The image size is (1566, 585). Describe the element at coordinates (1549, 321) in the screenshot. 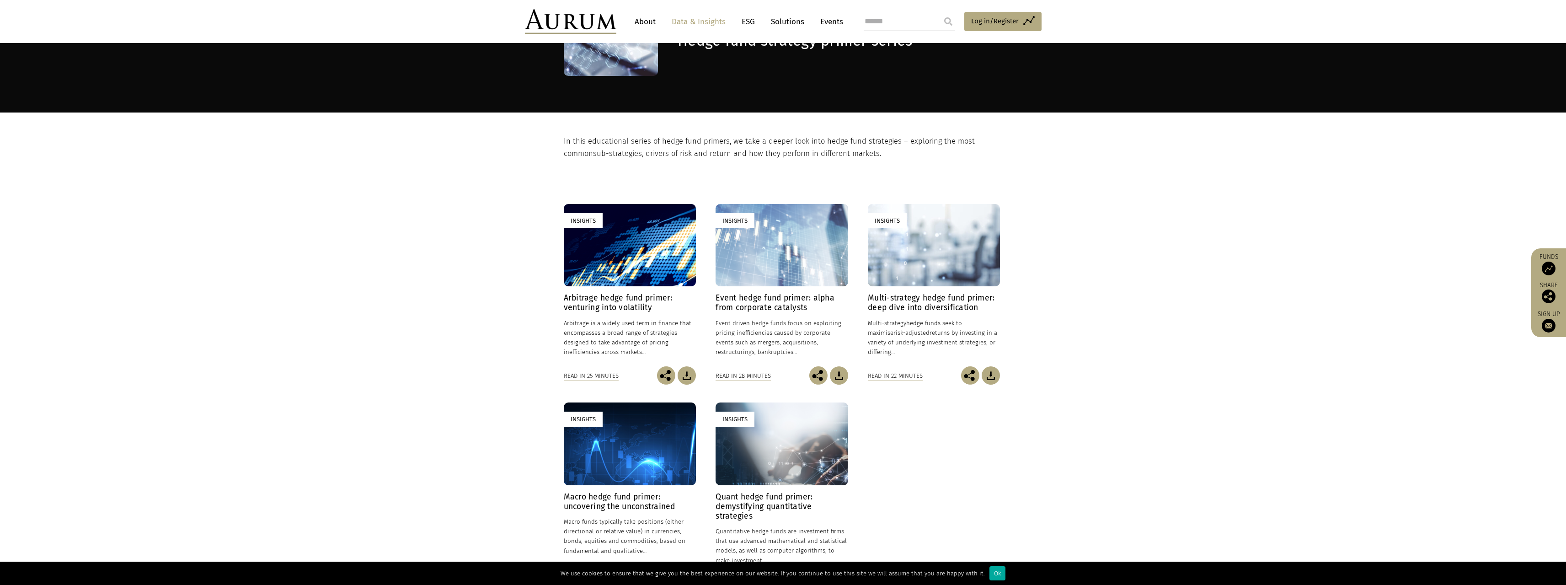

I see `a: Sign up` at that location.